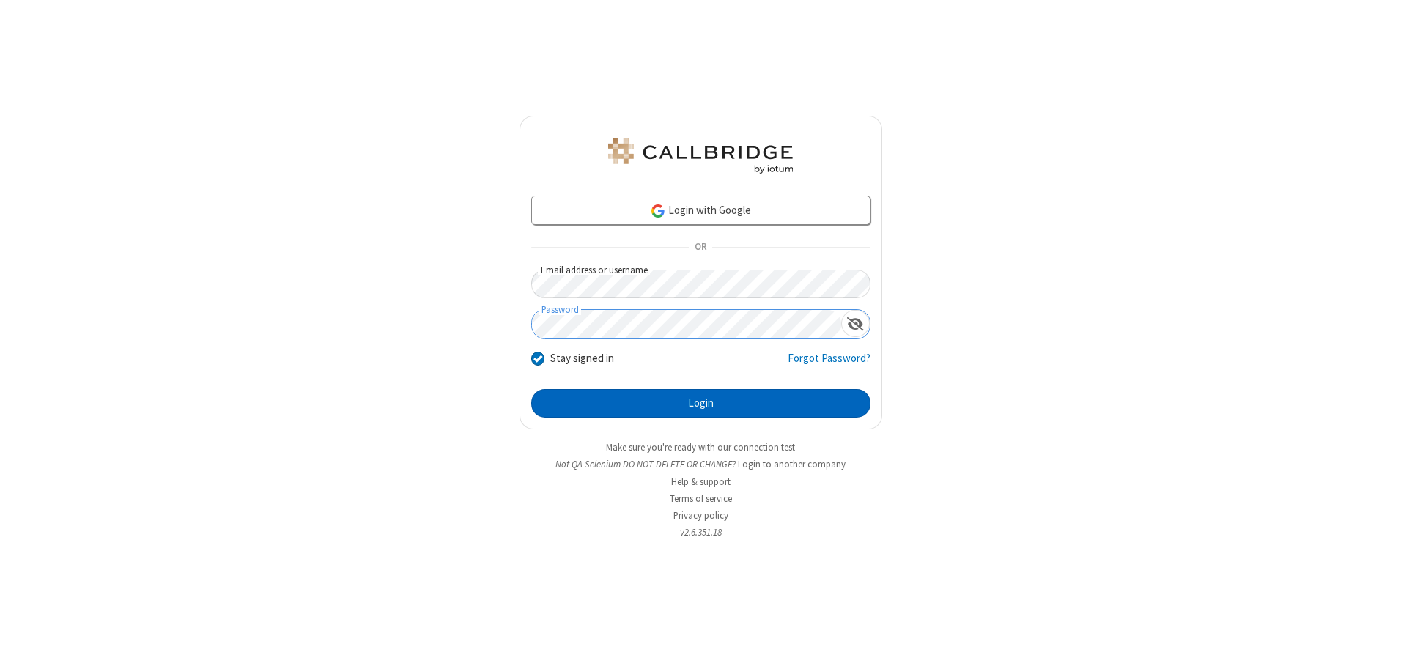 The width and height of the screenshot is (1401, 666). Describe the element at coordinates (658, 211) in the screenshot. I see `img: google-icon.png` at that location.